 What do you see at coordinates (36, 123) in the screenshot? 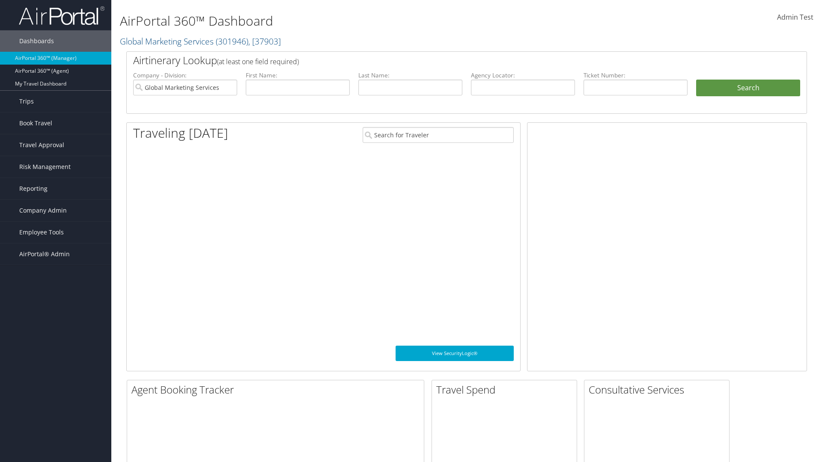
I see `span: Book Travel` at bounding box center [36, 123].